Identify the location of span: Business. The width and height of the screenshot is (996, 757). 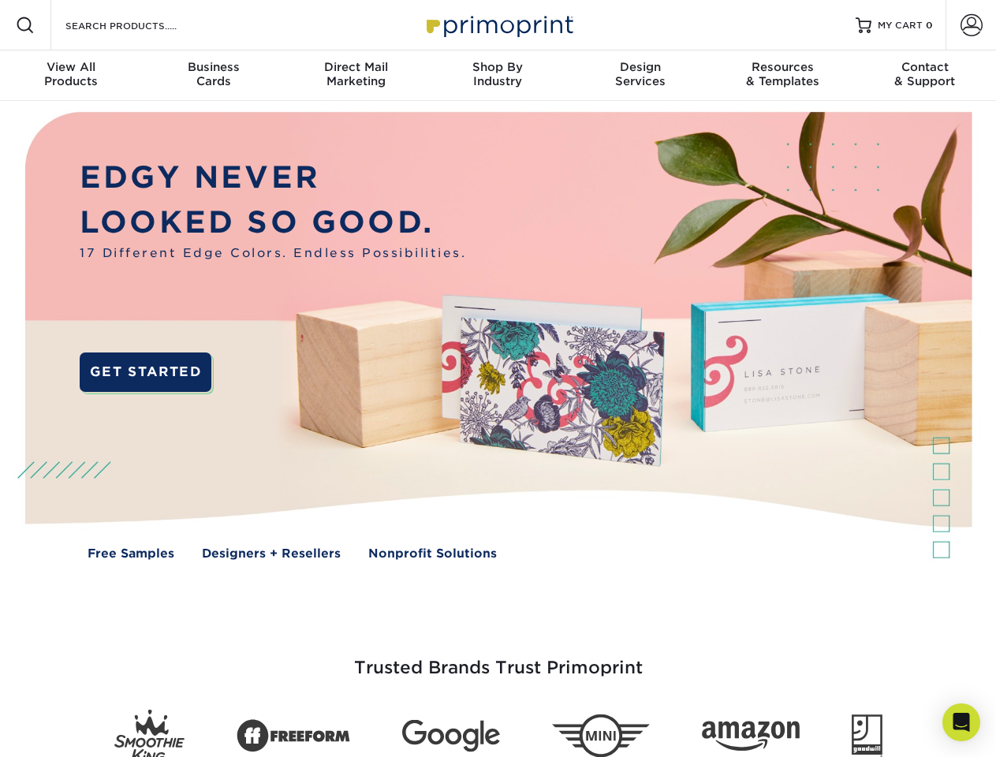
(213, 67).